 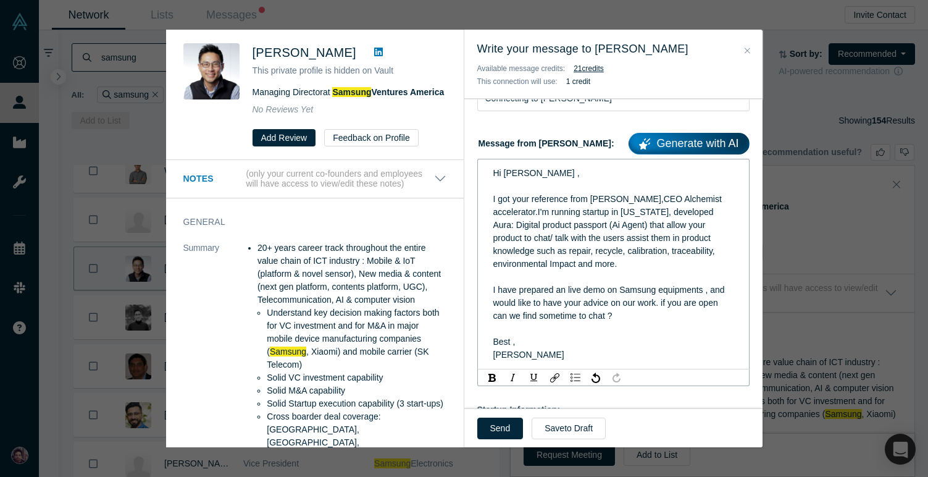 What do you see at coordinates (616, 377) in the screenshot?
I see `div: Redo` at bounding box center [616, 377].